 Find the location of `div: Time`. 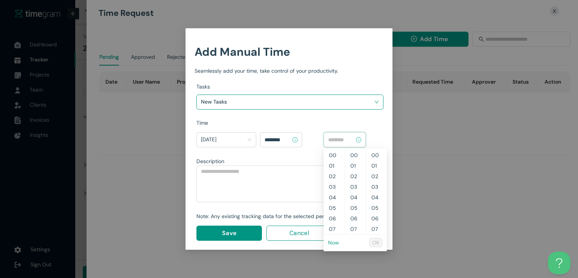

div: Time is located at coordinates (290, 123).